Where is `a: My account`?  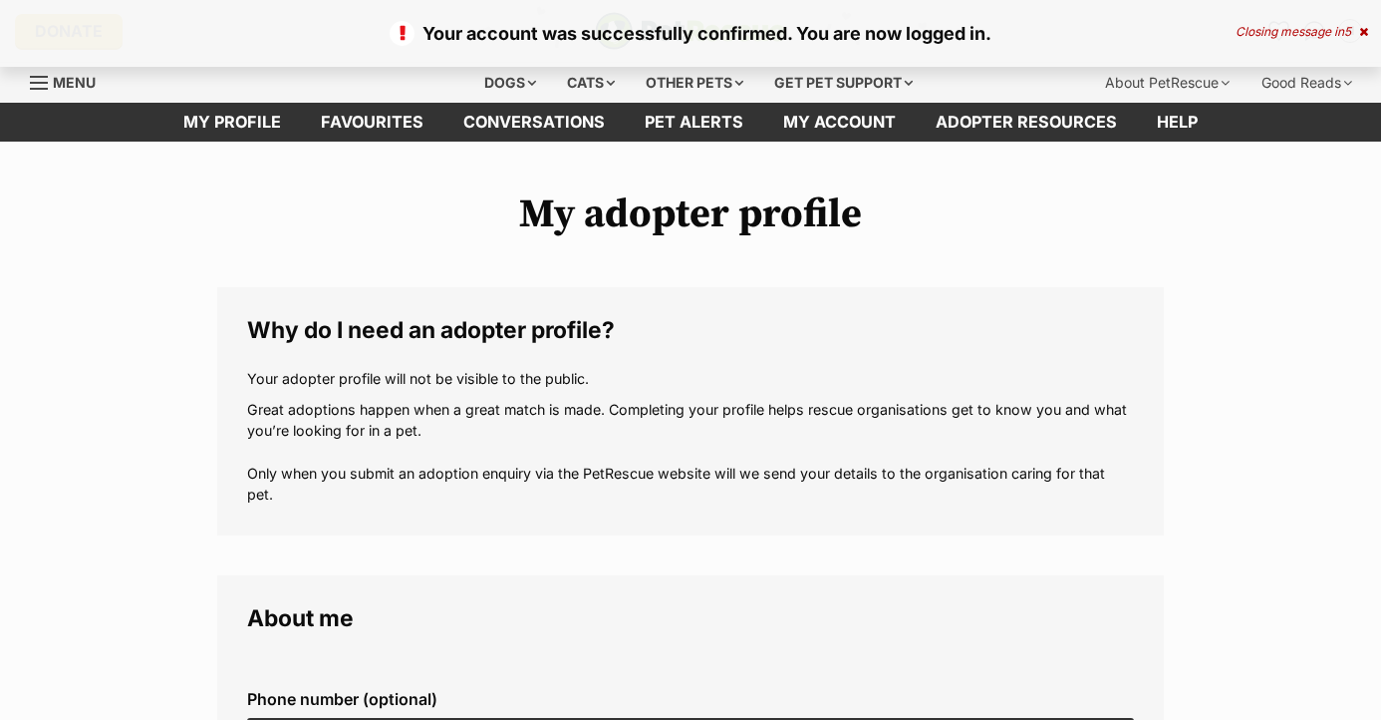
a: My account is located at coordinates (839, 122).